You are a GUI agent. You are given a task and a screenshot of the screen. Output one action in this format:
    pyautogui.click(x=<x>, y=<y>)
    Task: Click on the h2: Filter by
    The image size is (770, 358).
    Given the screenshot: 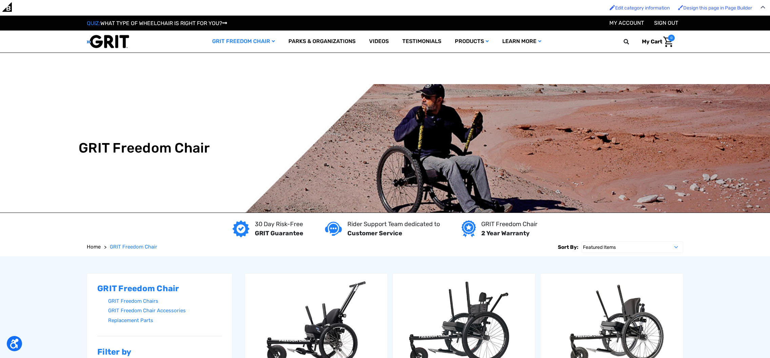 What is the action you would take?
    pyautogui.click(x=160, y=352)
    